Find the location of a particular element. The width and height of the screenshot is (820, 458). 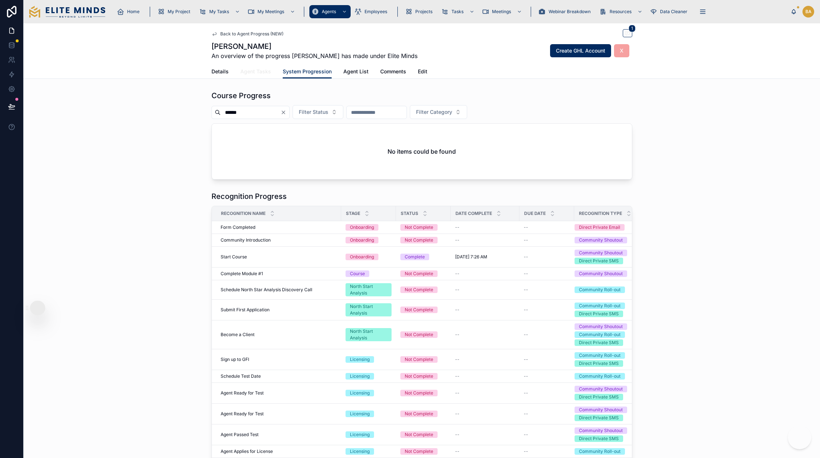

a: Details is located at coordinates (220, 72).